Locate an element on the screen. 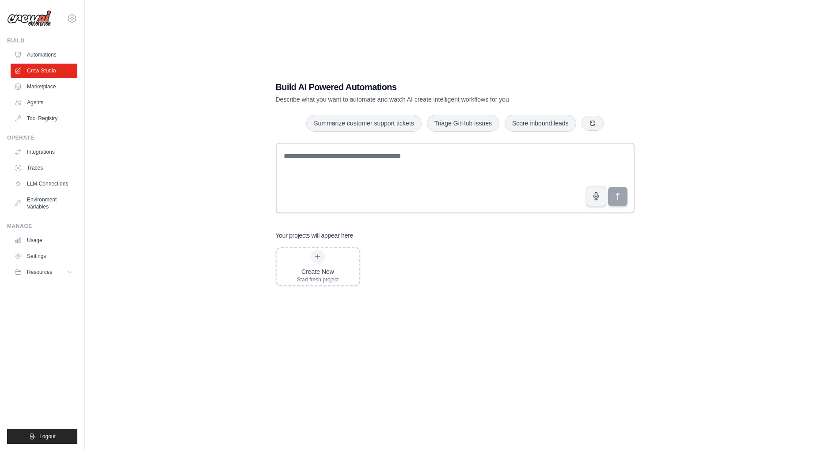 This screenshot has height=451, width=825. div: Start fresh project is located at coordinates (318, 280).